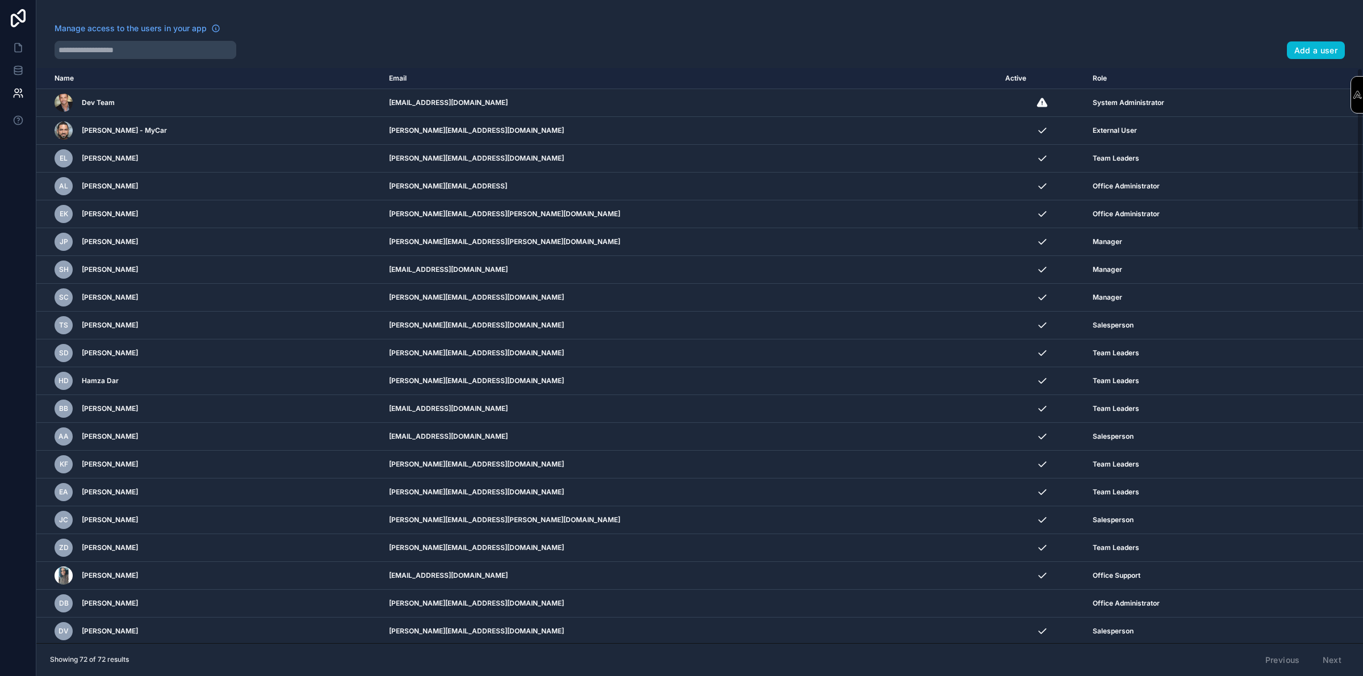 This screenshot has height=676, width=1363. I want to click on span: Showing 72 of 72 results, so click(89, 660).